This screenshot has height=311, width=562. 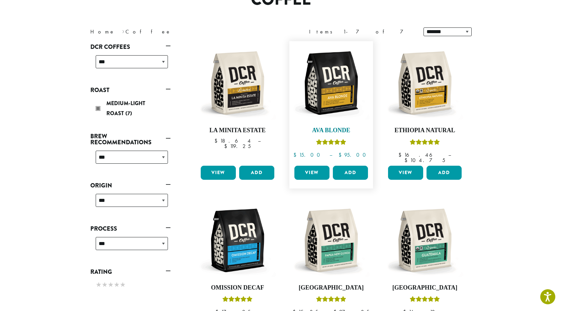 What do you see at coordinates (129, 113) in the screenshot?
I see `span: (7)` at bounding box center [129, 113].